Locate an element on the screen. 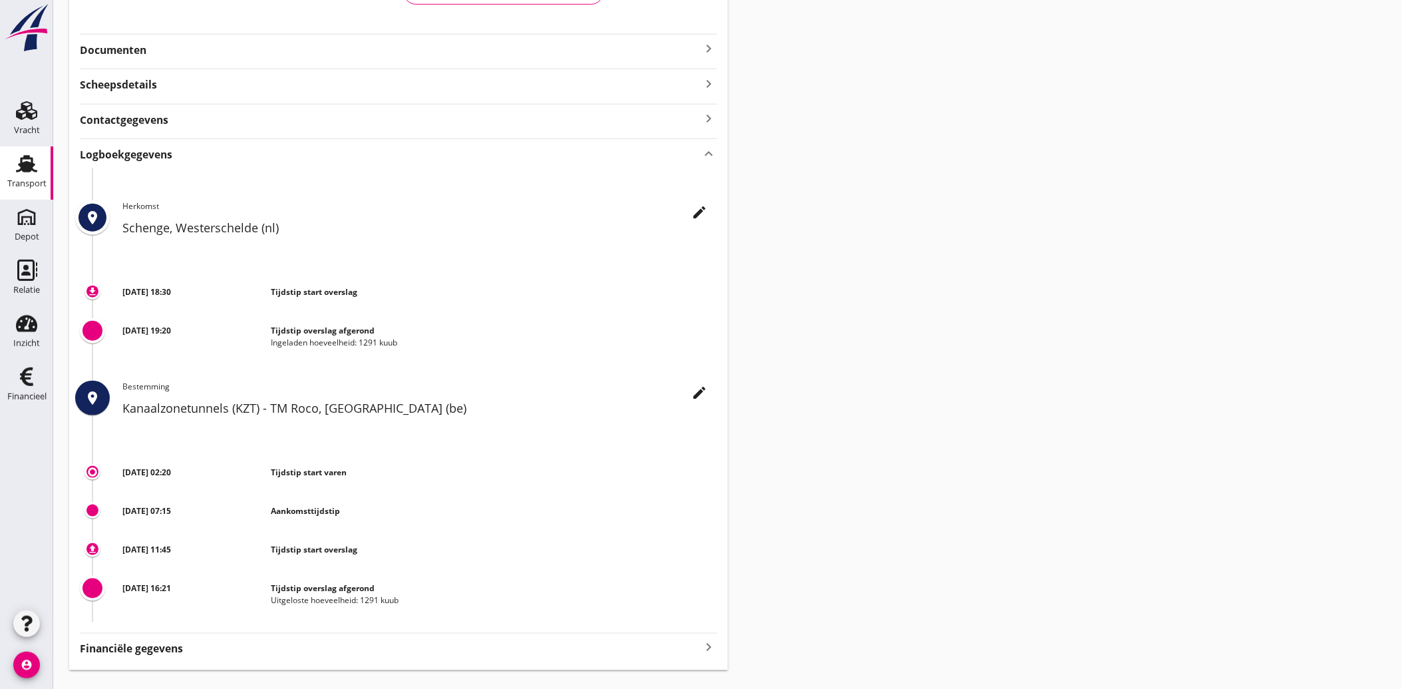 Image resolution: width=1402 pixels, height=689 pixels. i: download is located at coordinates (93, 292).